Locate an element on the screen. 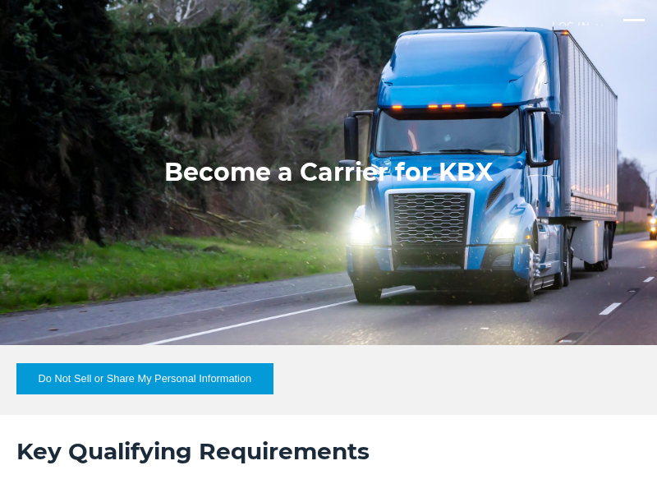 The image size is (657, 493). h1: Become a Carrier for KBX is located at coordinates (328, 172).